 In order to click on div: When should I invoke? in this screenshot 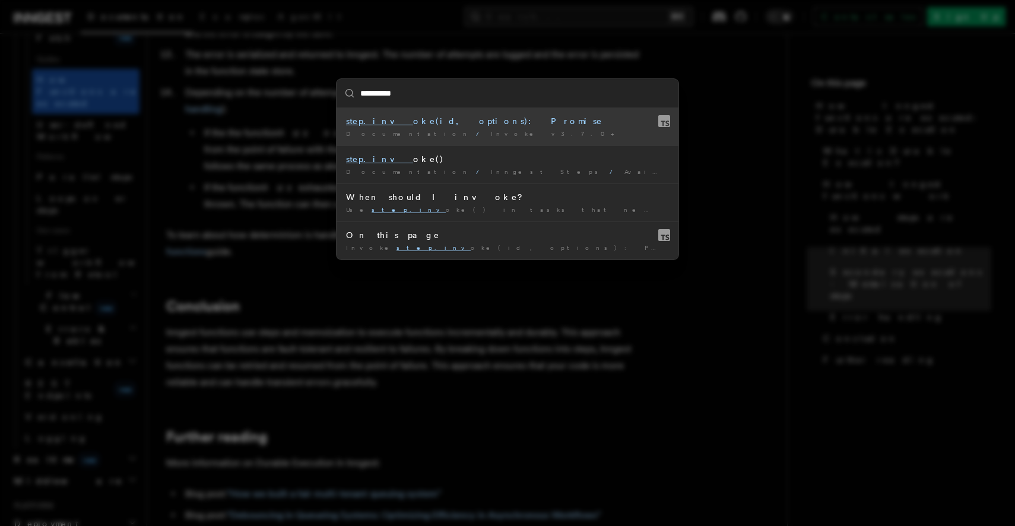, I will do `click(508, 197)`.